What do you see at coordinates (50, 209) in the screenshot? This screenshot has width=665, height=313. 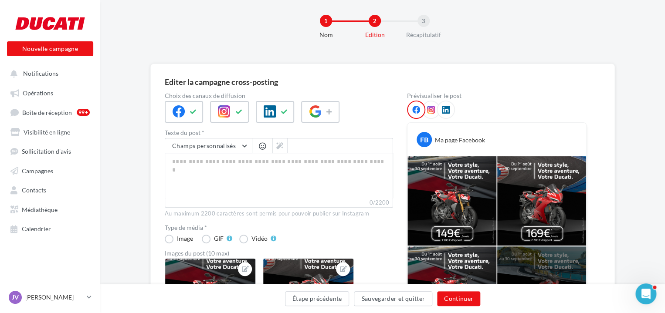 I see `a: Médiathèque` at bounding box center [50, 209].